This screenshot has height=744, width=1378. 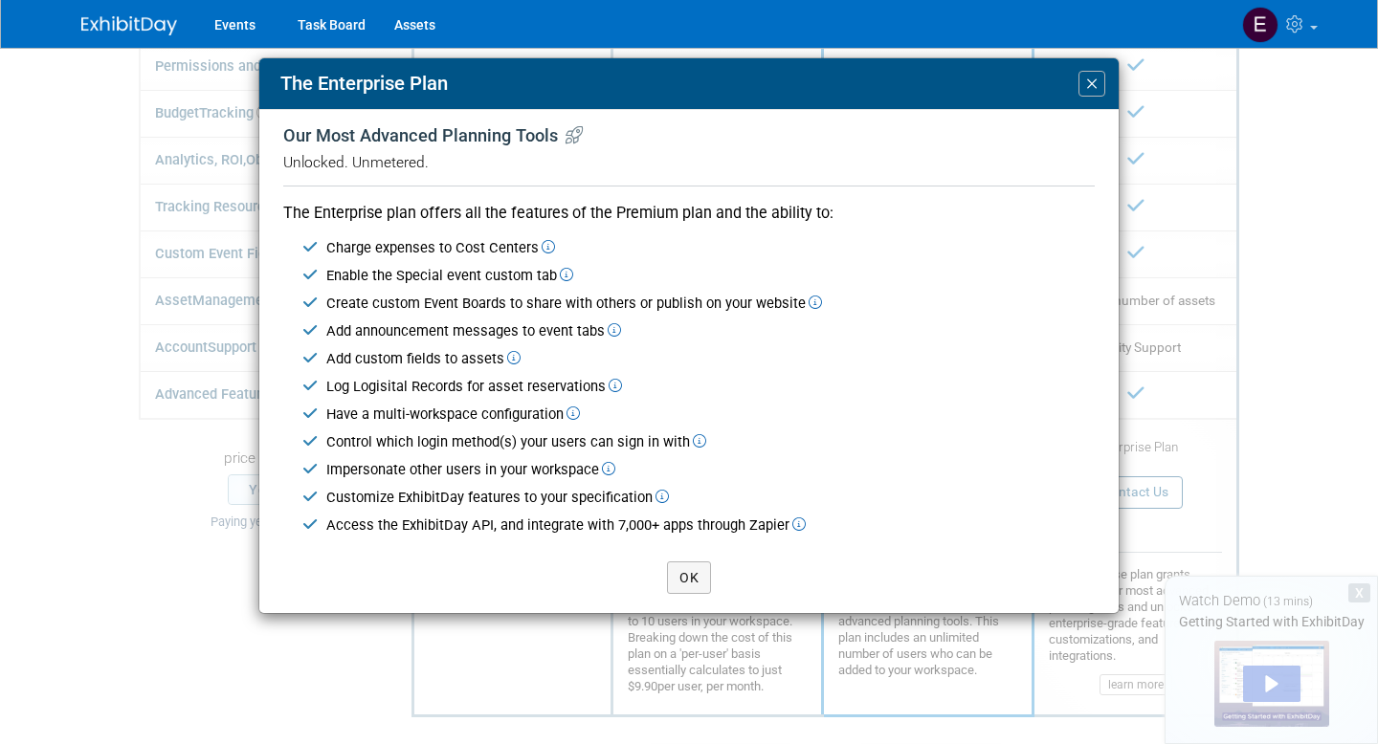 What do you see at coordinates (710, 276) in the screenshot?
I see `div: Enable the Special event custom tab` at bounding box center [710, 276].